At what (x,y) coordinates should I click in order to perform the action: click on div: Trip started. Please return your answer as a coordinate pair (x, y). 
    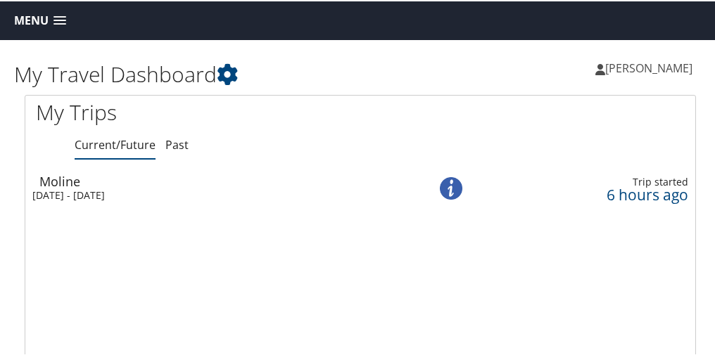
    Looking at the image, I should click on (594, 181).